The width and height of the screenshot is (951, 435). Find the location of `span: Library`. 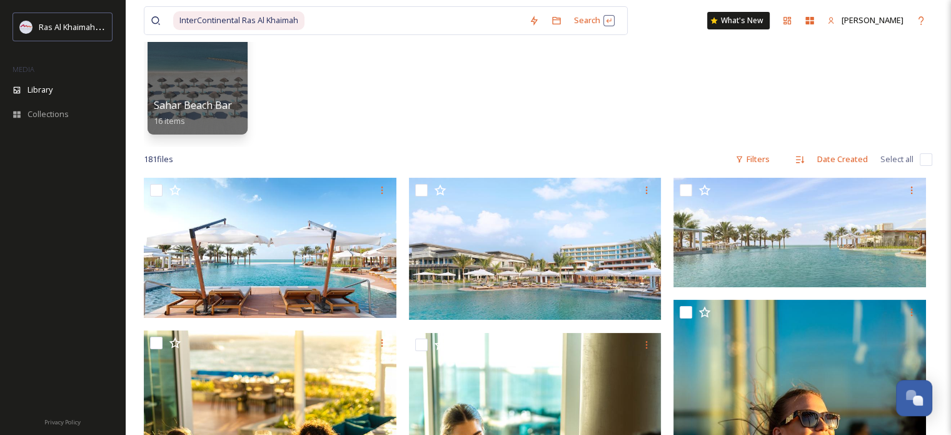

span: Library is located at coordinates (40, 89).